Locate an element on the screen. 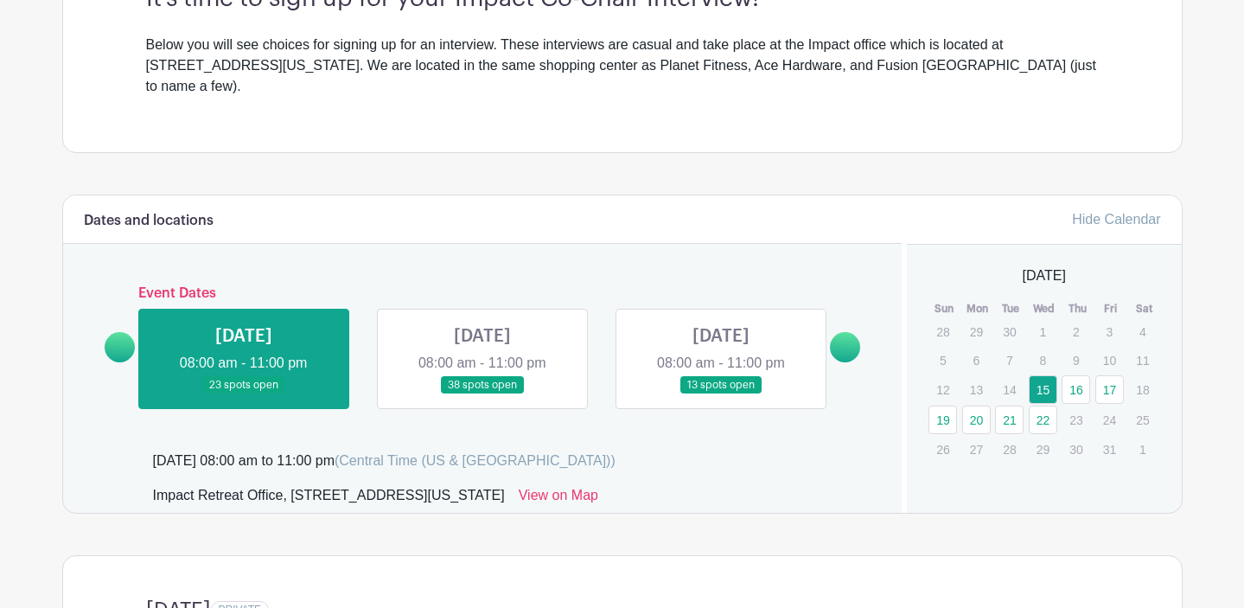  a: 19 is located at coordinates (942, 419).